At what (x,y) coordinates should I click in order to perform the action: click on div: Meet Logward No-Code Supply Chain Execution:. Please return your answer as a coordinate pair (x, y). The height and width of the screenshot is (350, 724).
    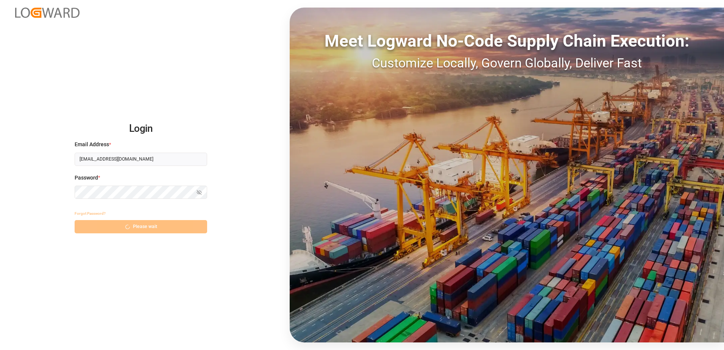
    Looking at the image, I should click on (507, 41).